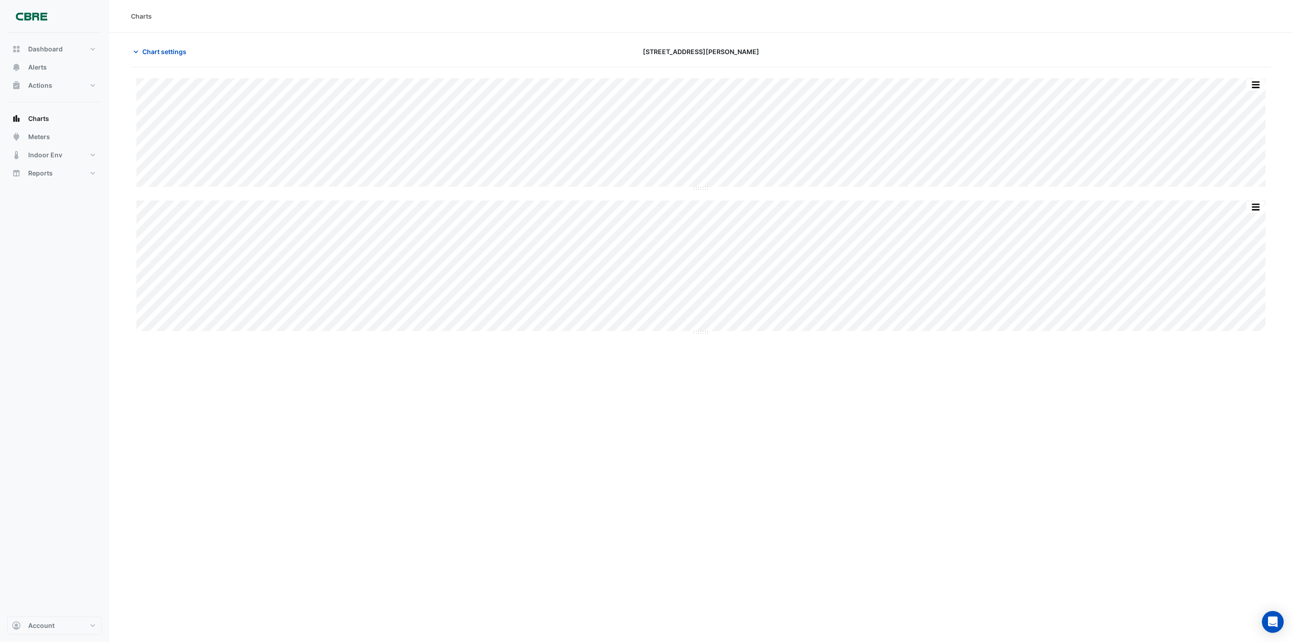 This screenshot has width=1293, height=642. I want to click on span: Chart settings, so click(164, 51).